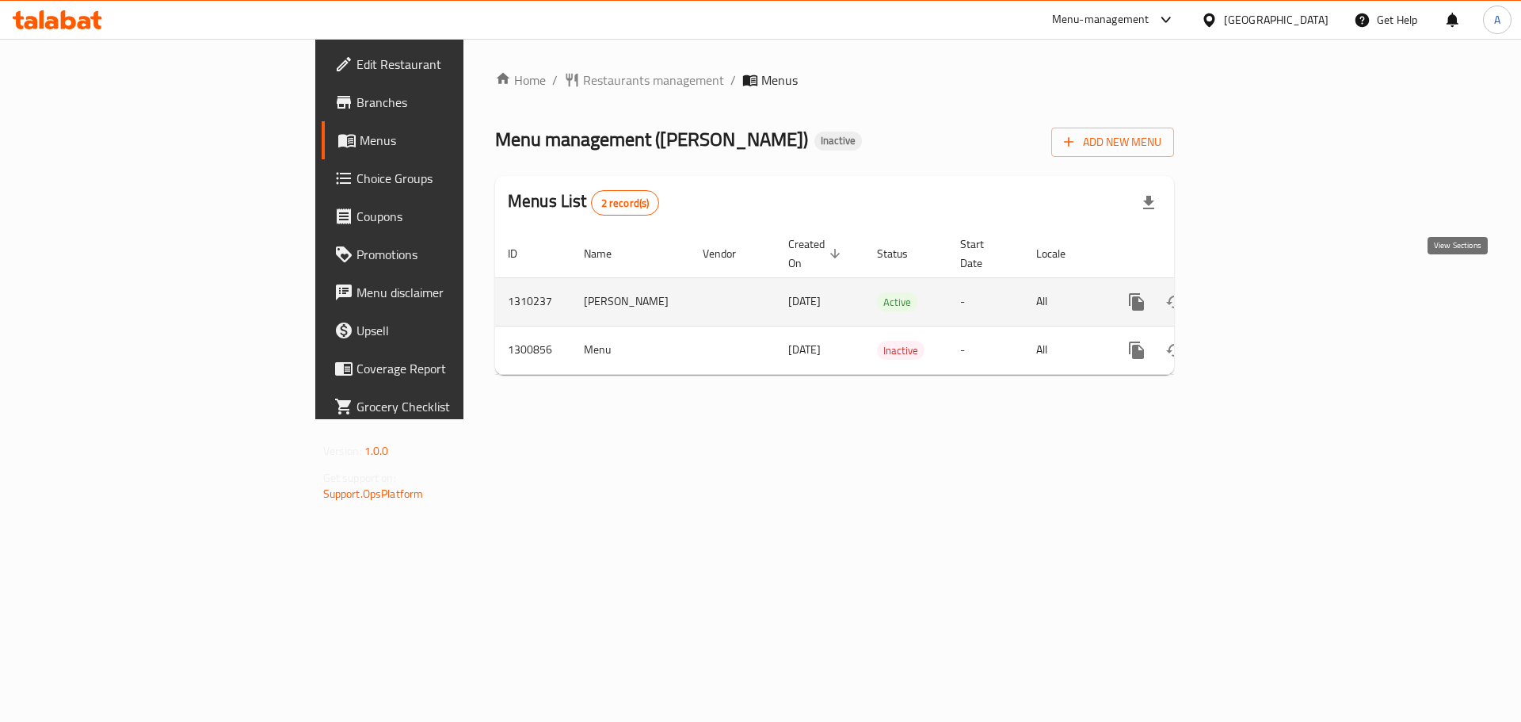 This screenshot has height=722, width=1521. I want to click on span: 2 record(s), so click(625, 203).